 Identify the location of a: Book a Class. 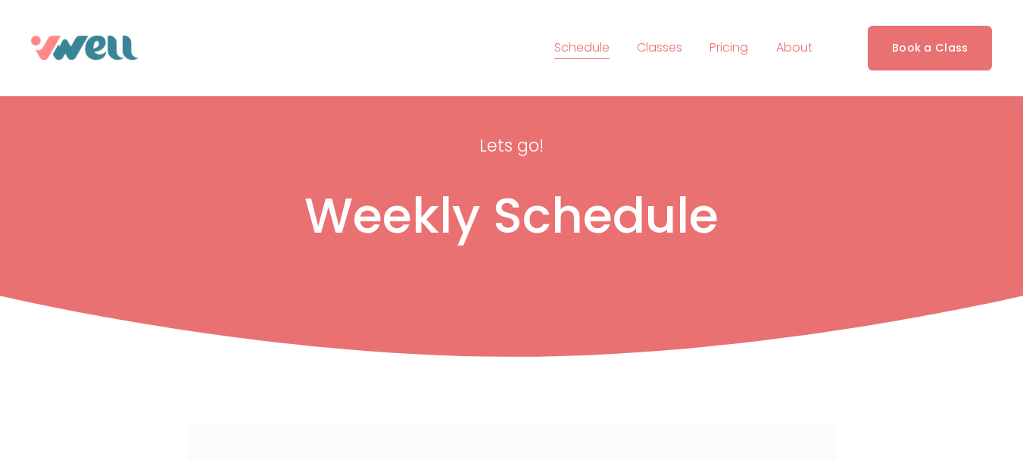
(930, 48).